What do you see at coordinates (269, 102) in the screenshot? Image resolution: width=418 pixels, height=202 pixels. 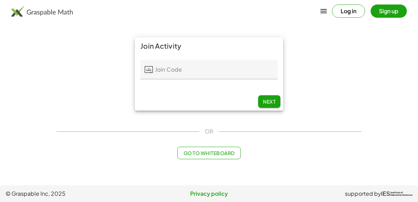 I see `button: Next` at bounding box center [269, 102].